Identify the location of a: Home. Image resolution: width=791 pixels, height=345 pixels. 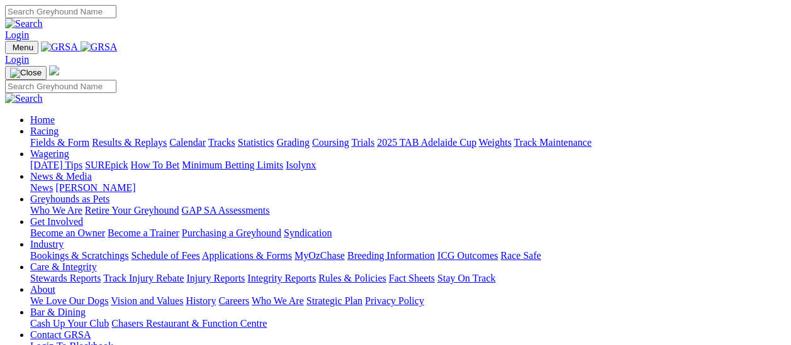
(42, 120).